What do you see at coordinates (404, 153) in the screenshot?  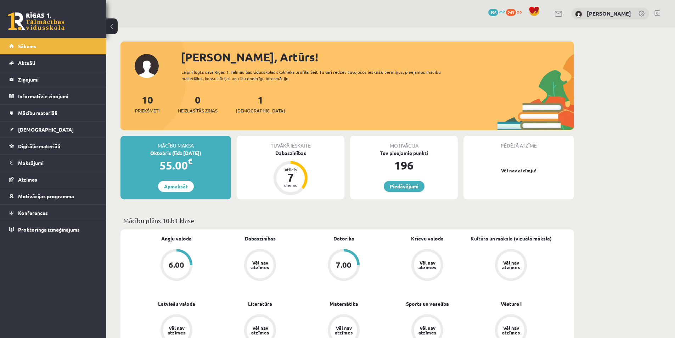 I see `div: Tev pieejamie punkti` at bounding box center [404, 153].